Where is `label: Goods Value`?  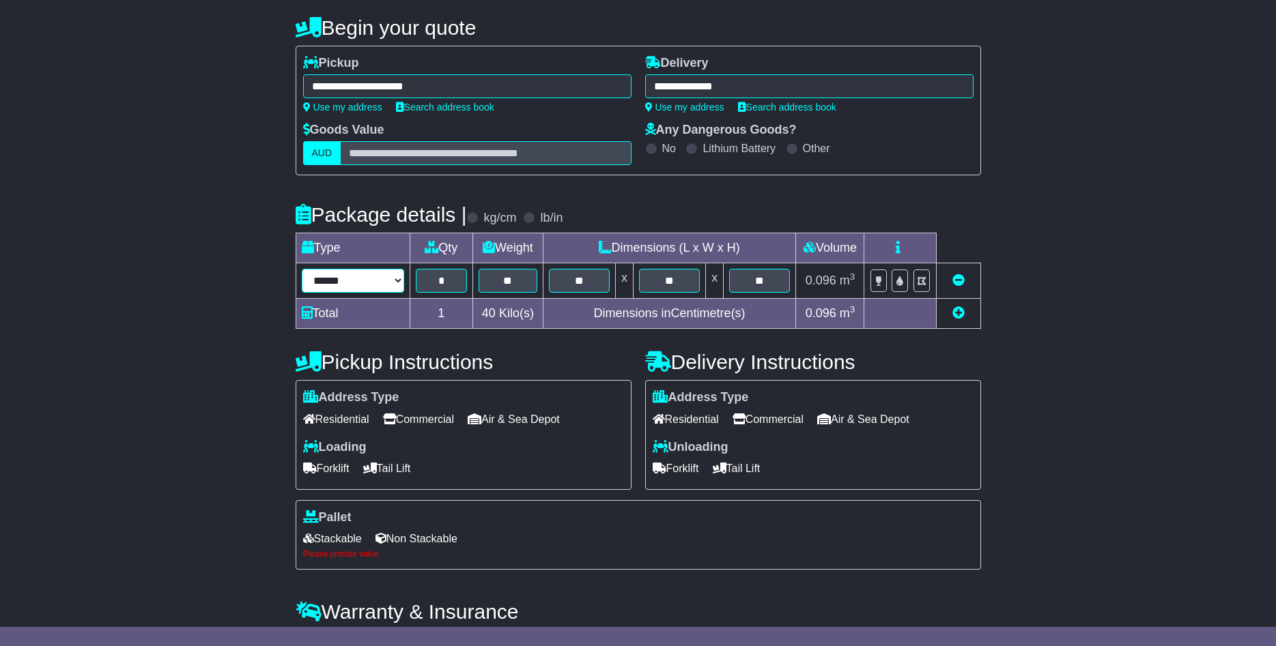
label: Goods Value is located at coordinates (343, 130).